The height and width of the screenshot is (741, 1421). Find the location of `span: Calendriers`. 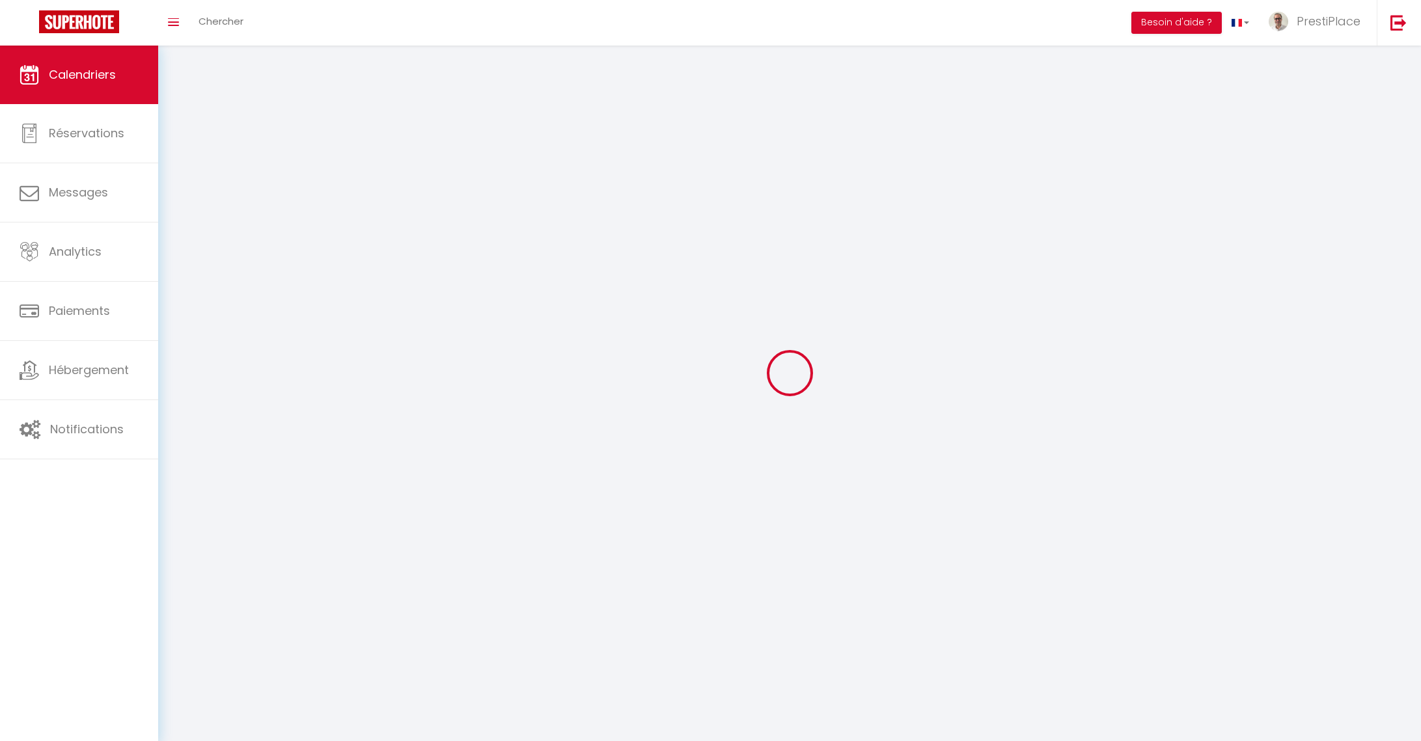

span: Calendriers is located at coordinates (82, 74).